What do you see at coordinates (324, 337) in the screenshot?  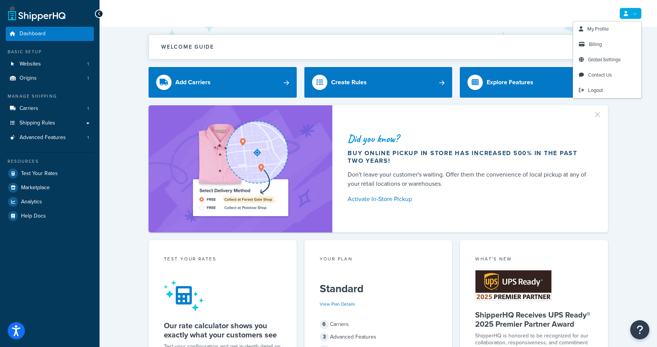 I see `span: 3` at bounding box center [324, 337].